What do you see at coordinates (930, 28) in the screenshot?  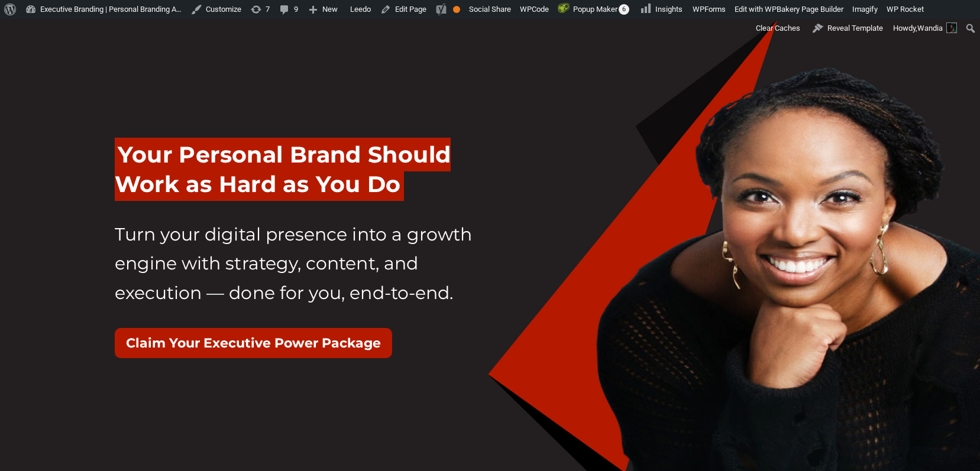 I see `span: Wandia` at bounding box center [930, 28].